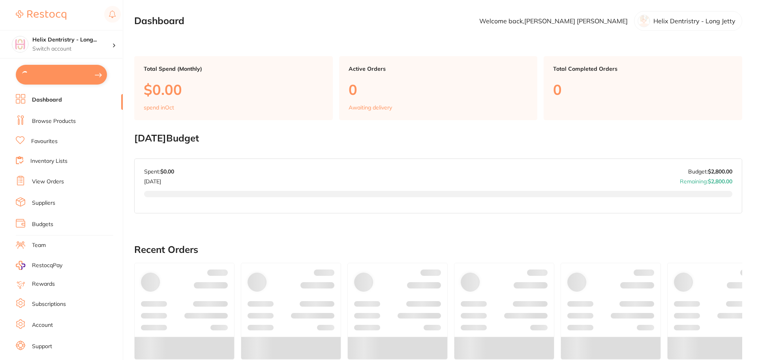  I want to click on a: Support, so click(42, 346).